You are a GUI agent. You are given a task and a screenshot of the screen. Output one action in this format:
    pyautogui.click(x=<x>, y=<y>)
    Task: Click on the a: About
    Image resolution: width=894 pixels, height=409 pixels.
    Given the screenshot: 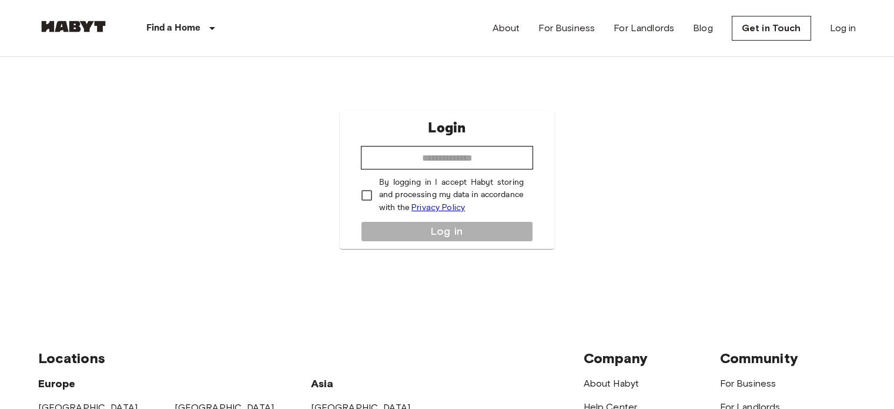 What is the action you would take?
    pyautogui.click(x=506, y=28)
    